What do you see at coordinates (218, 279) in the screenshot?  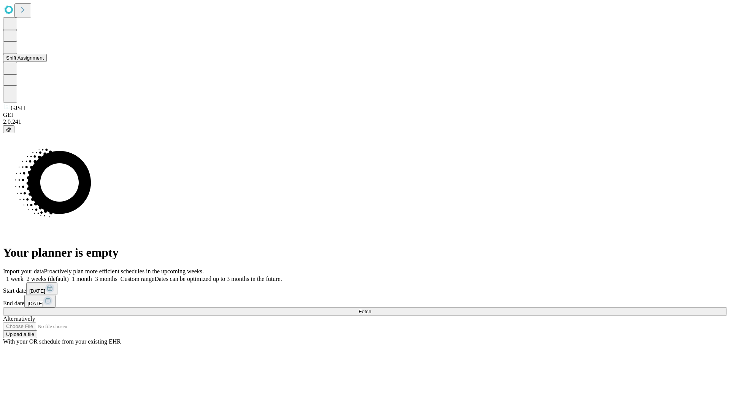 I see `span: Dates can be optimized up to 3 months in the future.` at bounding box center [218, 279].